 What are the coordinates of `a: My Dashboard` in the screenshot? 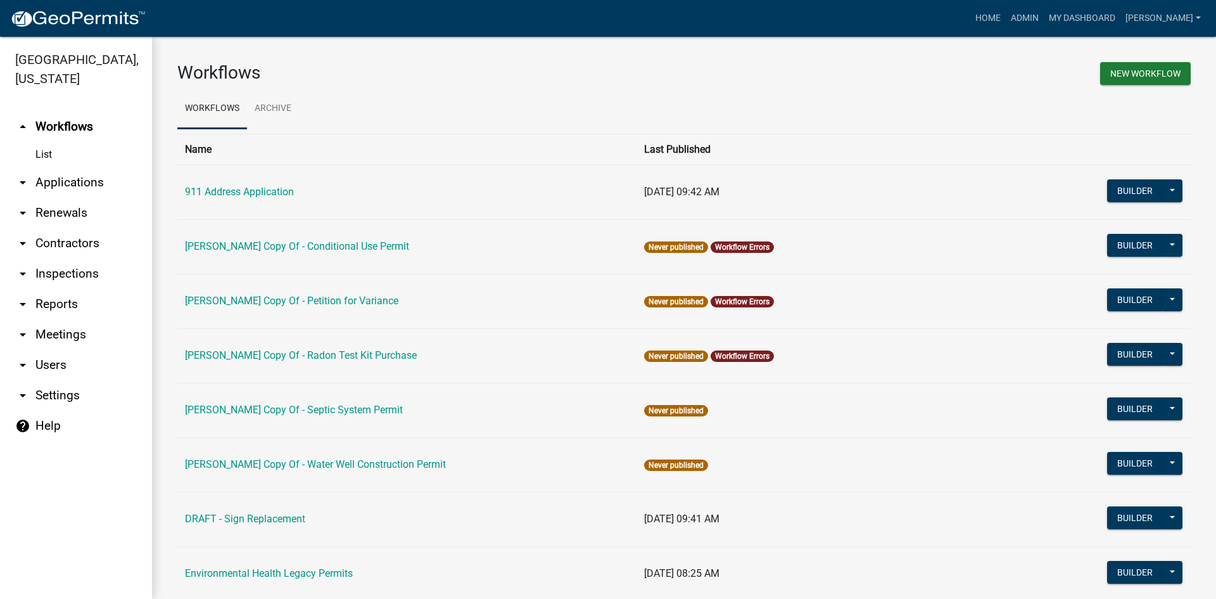 It's located at (1082, 18).